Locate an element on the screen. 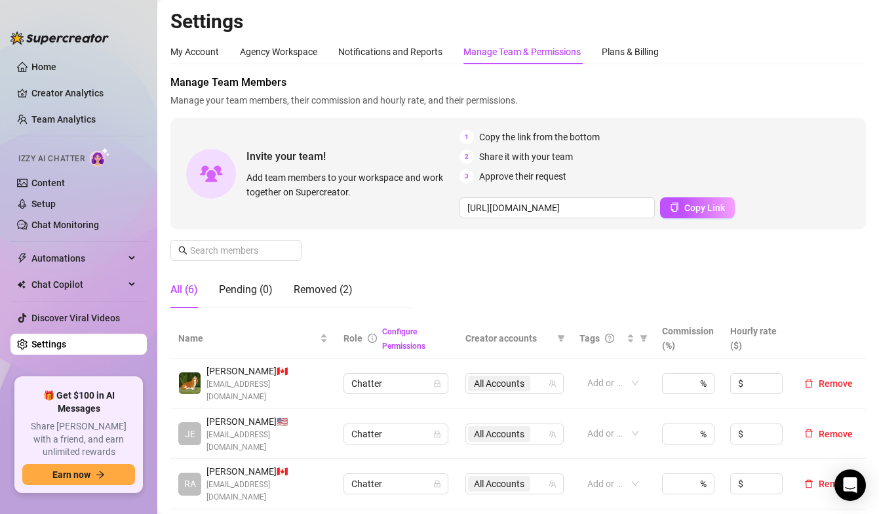  span: thunderbolt is located at coordinates (22, 258).